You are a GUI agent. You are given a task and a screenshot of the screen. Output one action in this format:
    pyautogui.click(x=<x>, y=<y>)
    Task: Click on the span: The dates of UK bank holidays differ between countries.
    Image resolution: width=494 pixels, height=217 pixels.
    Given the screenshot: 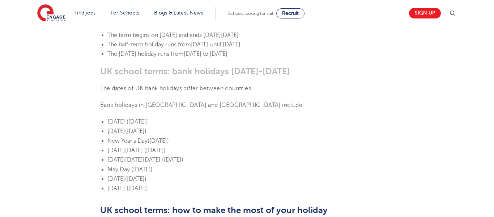 What is the action you would take?
    pyautogui.click(x=177, y=88)
    